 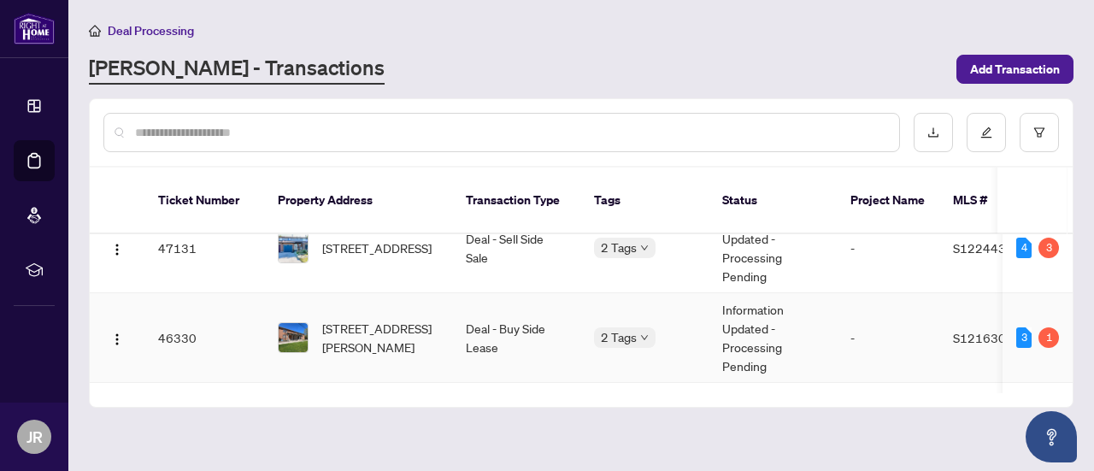 I want to click on span: Deal Processing, so click(x=150, y=31).